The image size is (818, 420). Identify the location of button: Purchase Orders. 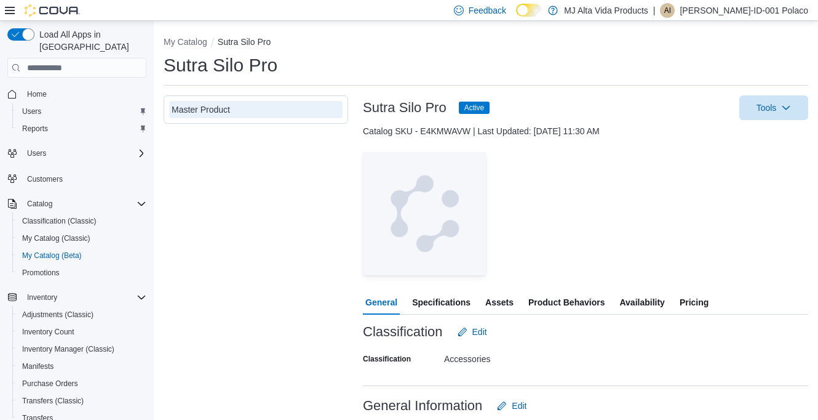
(82, 383).